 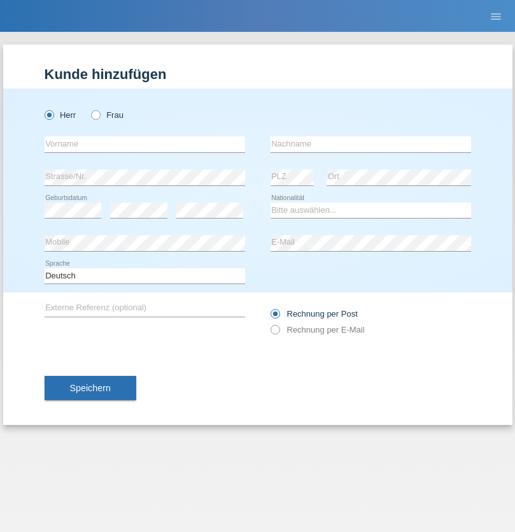 I want to click on label: Rechnung per E-Mail, so click(x=318, y=329).